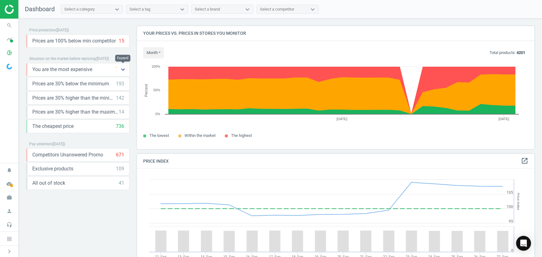  Describe the element at coordinates (510, 193) in the screenshot. I see `text: 105` at that location.